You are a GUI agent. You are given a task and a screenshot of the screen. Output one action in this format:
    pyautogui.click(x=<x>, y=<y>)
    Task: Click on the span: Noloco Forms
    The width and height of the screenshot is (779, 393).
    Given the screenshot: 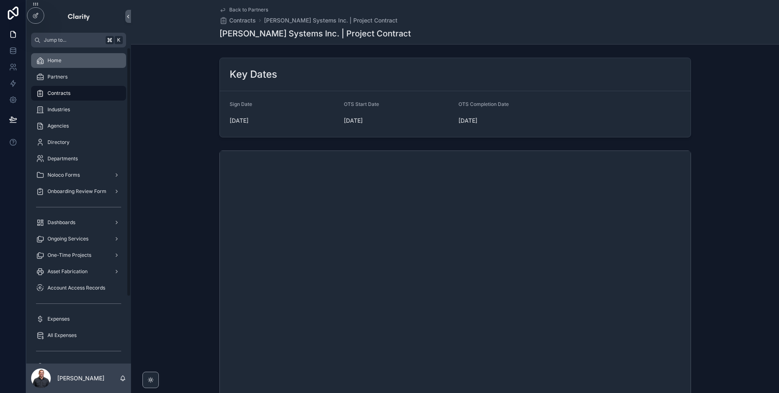 What is the action you would take?
    pyautogui.click(x=63, y=175)
    